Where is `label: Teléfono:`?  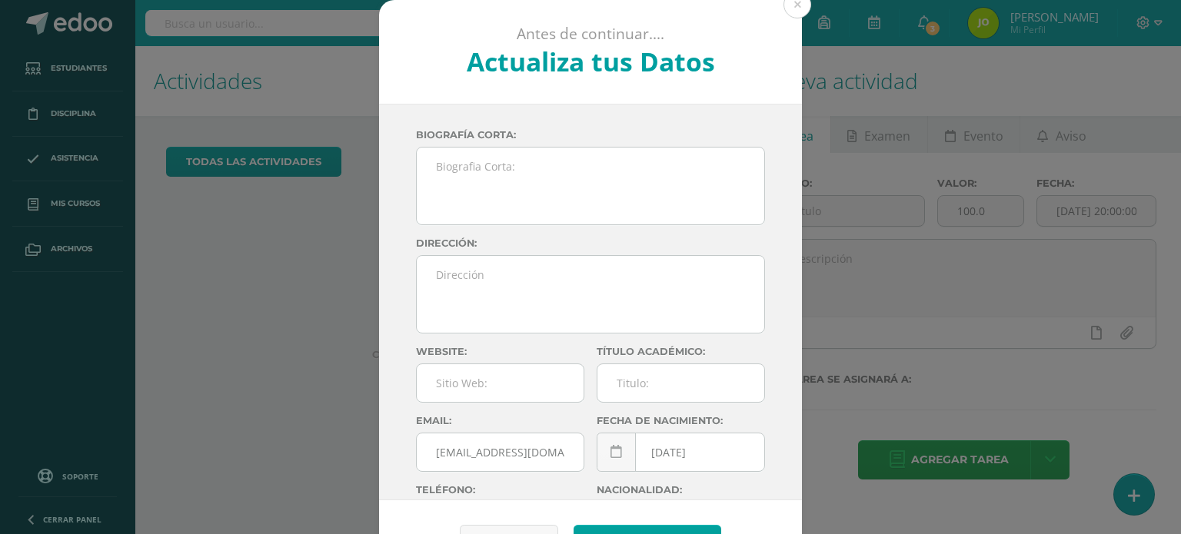
label: Teléfono: is located at coordinates (500, 490).